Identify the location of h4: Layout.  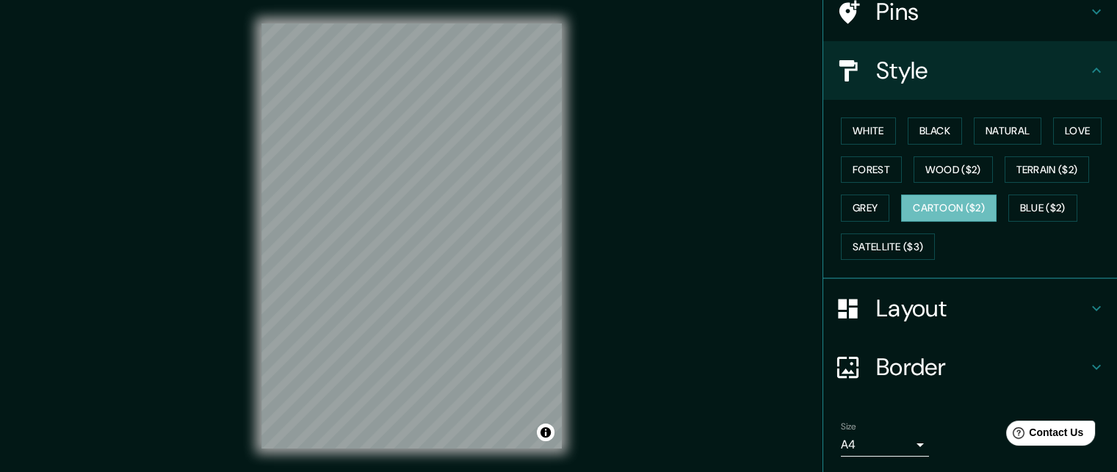
(982, 309).